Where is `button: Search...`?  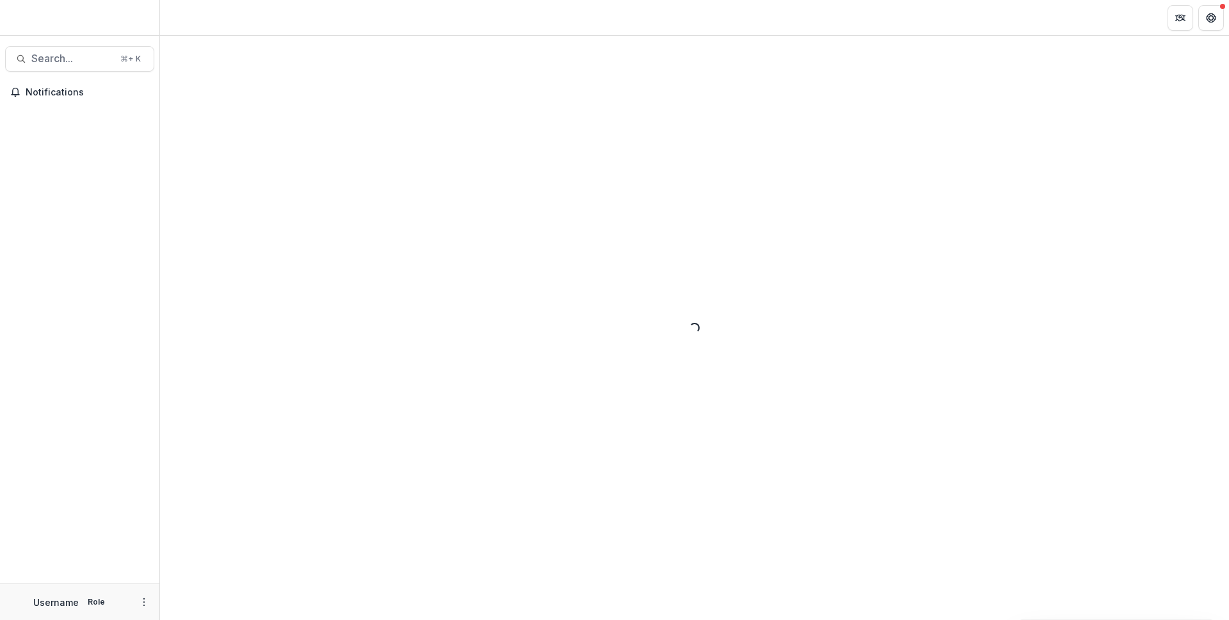
button: Search... is located at coordinates (79, 59).